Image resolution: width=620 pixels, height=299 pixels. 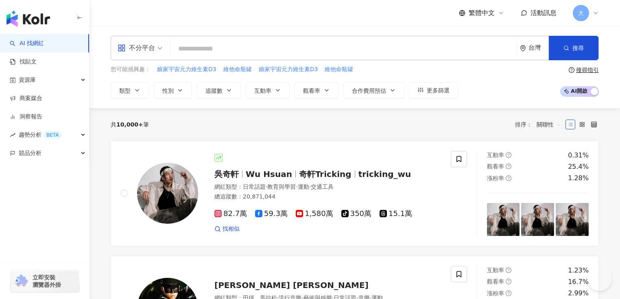 I want to click on span: 競品分析, so click(x=30, y=153).